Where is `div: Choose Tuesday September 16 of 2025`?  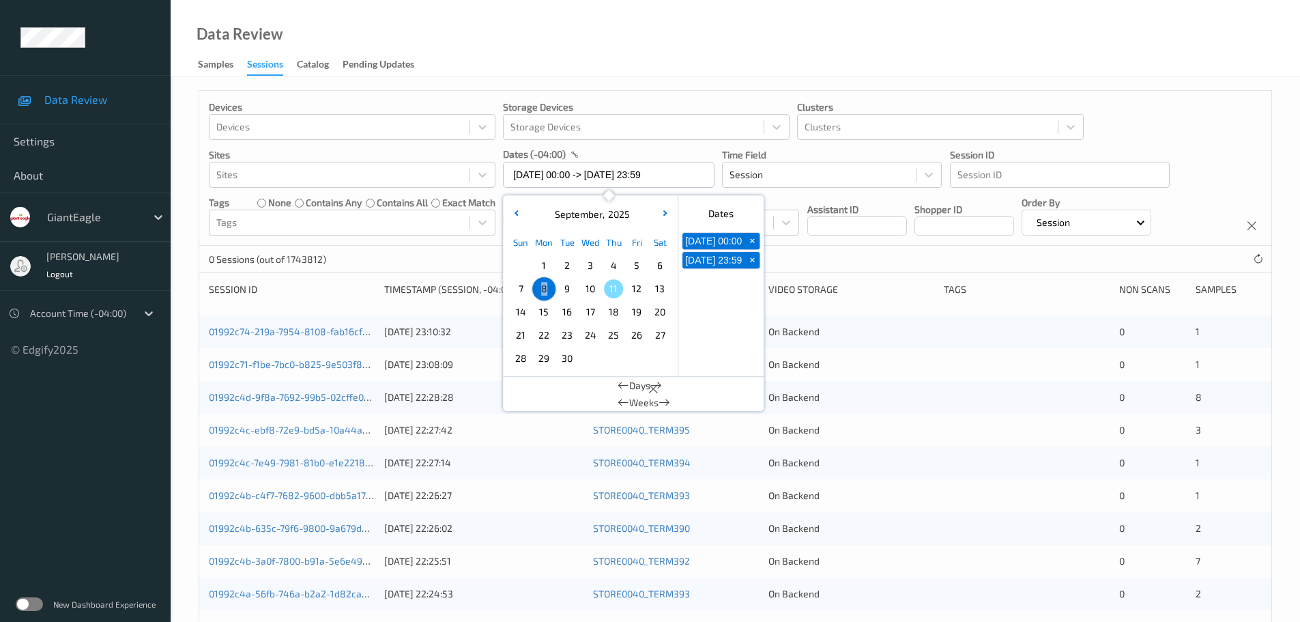 div: Choose Tuesday September 16 of 2025 is located at coordinates (567, 312).